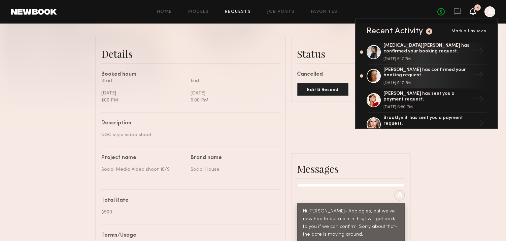 Image resolution: width=506 pixels, height=241 pixels. I want to click on div: $500, so click(188, 212).